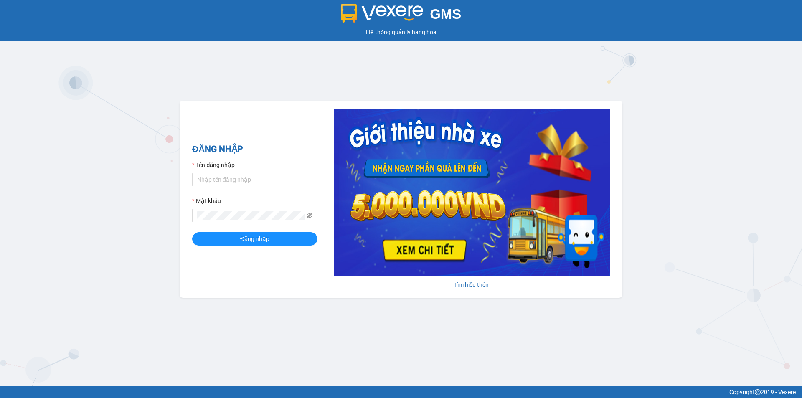 The height and width of the screenshot is (398, 802). What do you see at coordinates (309, 215) in the screenshot?
I see `span: eye-invisible` at bounding box center [309, 215].